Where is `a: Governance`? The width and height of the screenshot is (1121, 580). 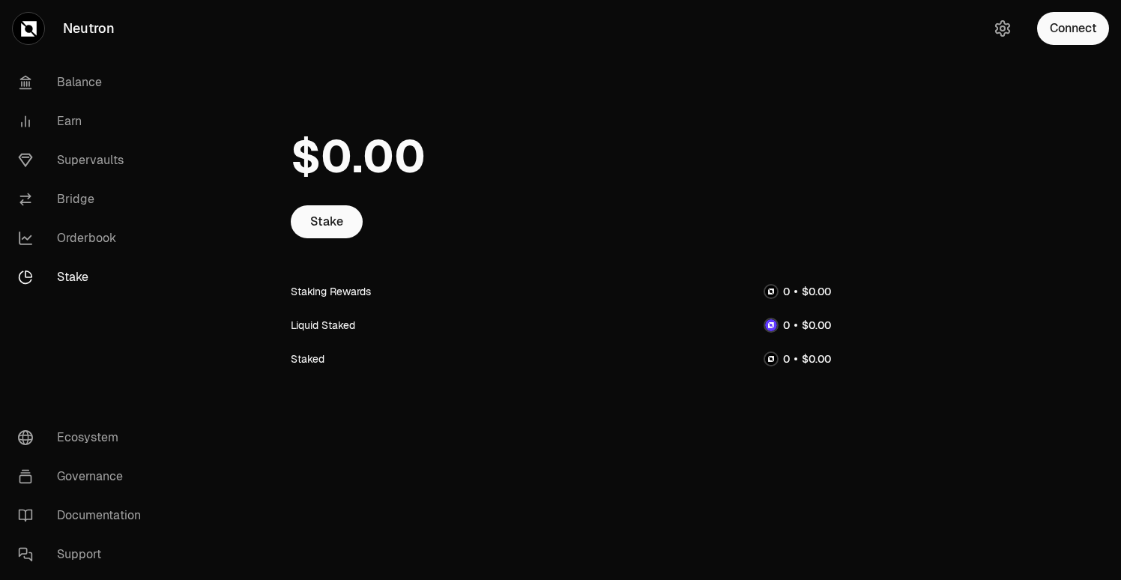 a: Governance is located at coordinates (84, 476).